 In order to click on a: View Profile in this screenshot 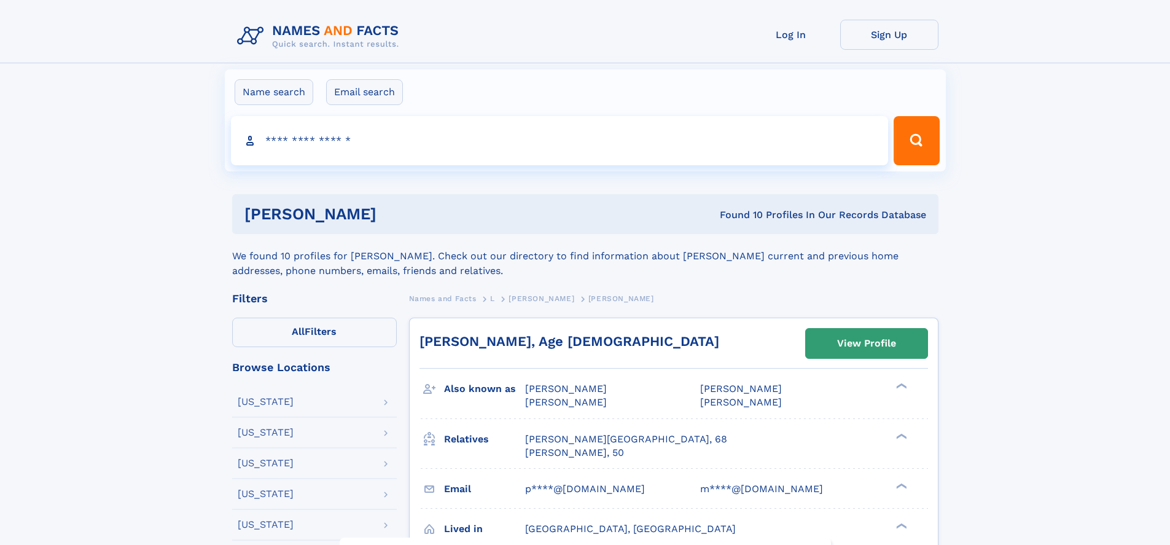, I will do `click(866, 343)`.